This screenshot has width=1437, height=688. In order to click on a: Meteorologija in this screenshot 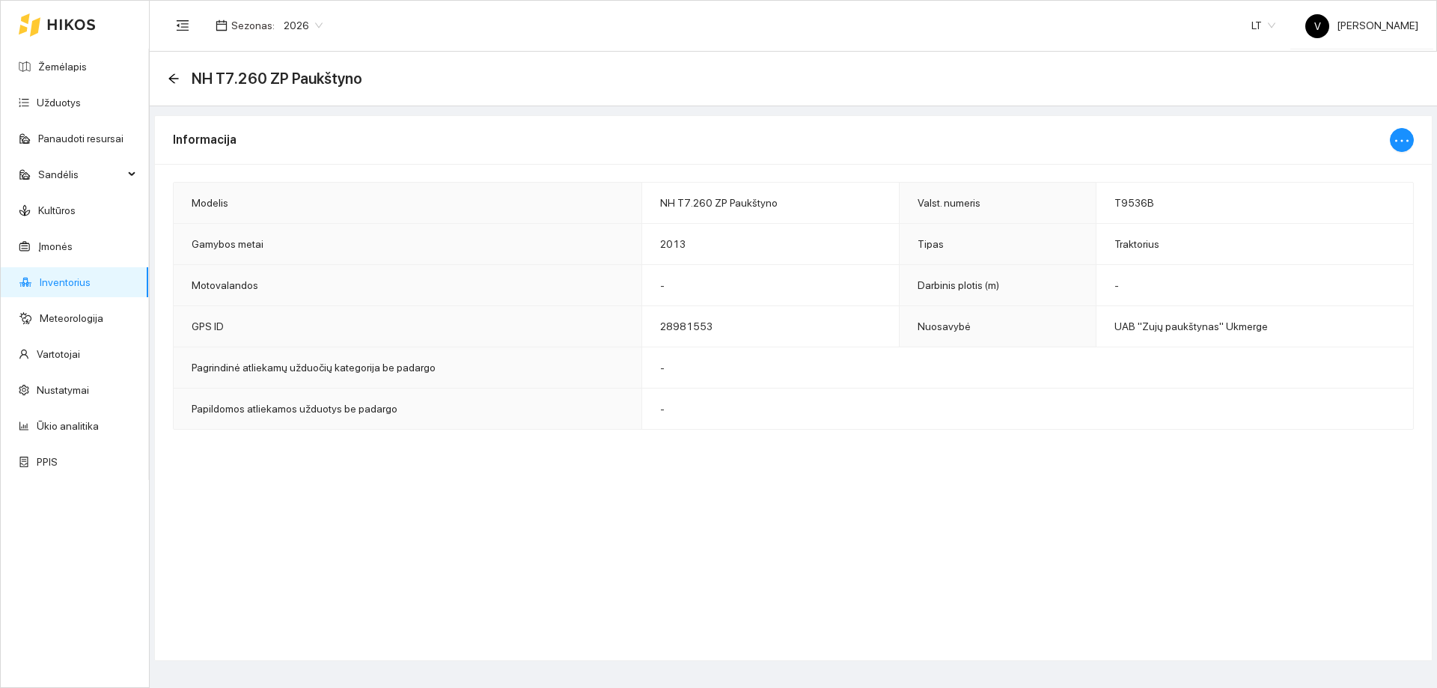, I will do `click(71, 318)`.